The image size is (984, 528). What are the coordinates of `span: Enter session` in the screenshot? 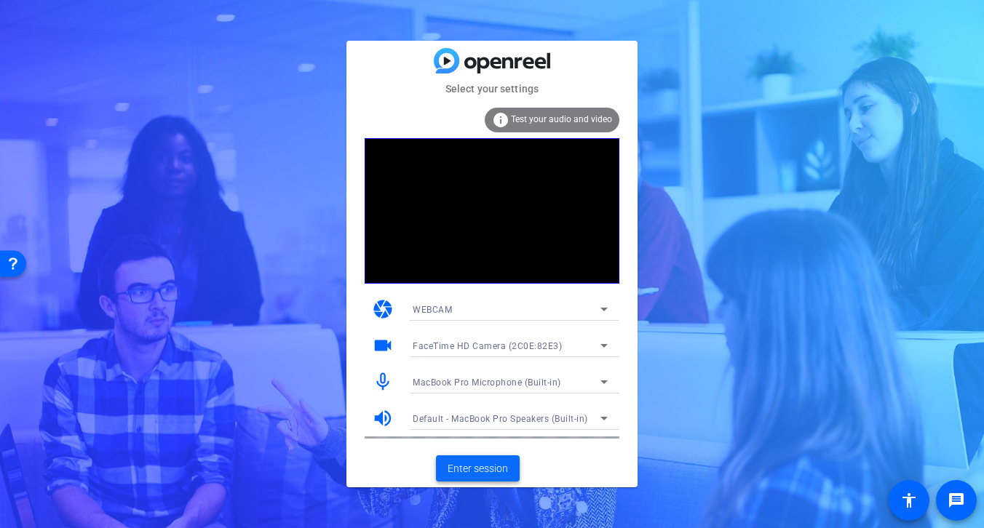 It's located at (477, 469).